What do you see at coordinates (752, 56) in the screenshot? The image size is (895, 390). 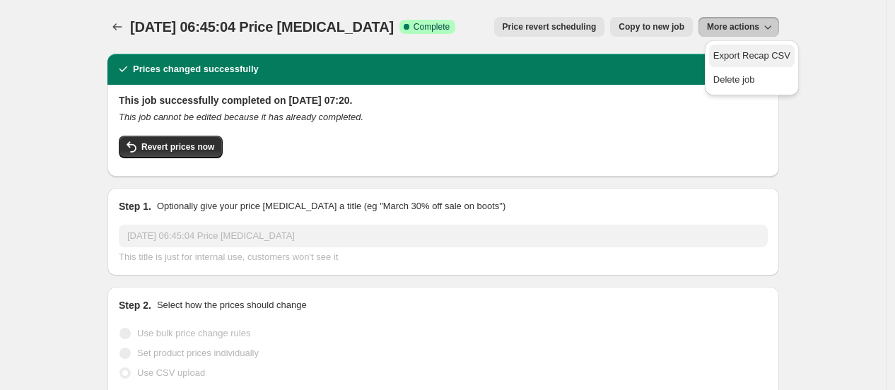 I see `button: Export Recap CSV` at bounding box center [752, 56].